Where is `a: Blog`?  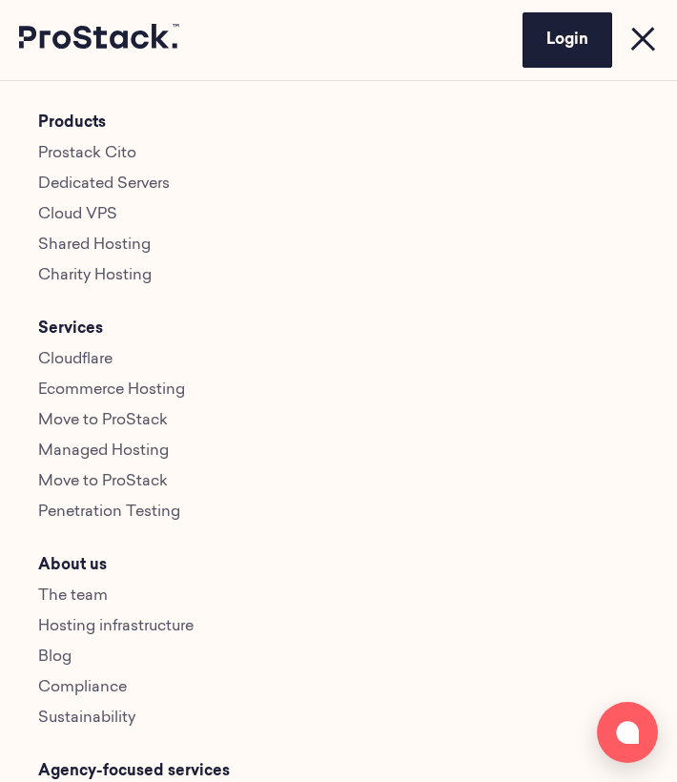 a: Blog is located at coordinates (54, 657).